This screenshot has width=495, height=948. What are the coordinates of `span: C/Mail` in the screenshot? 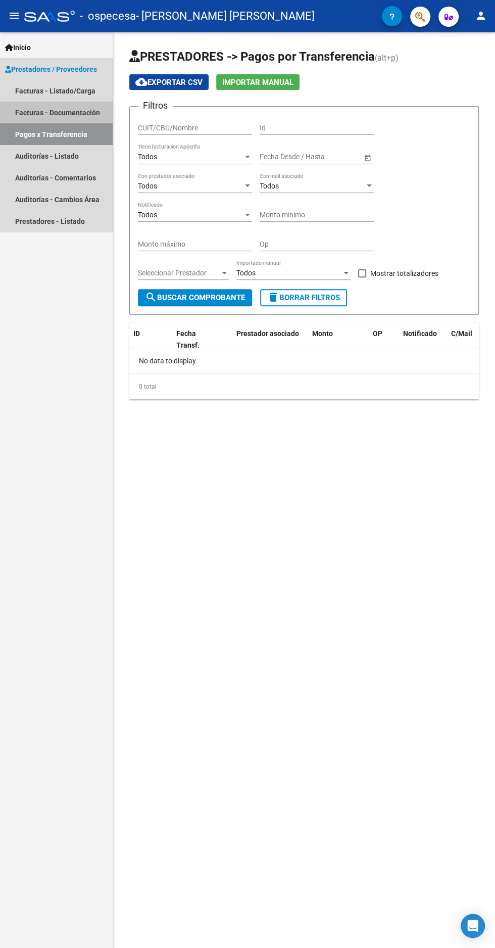 It's located at (462, 333).